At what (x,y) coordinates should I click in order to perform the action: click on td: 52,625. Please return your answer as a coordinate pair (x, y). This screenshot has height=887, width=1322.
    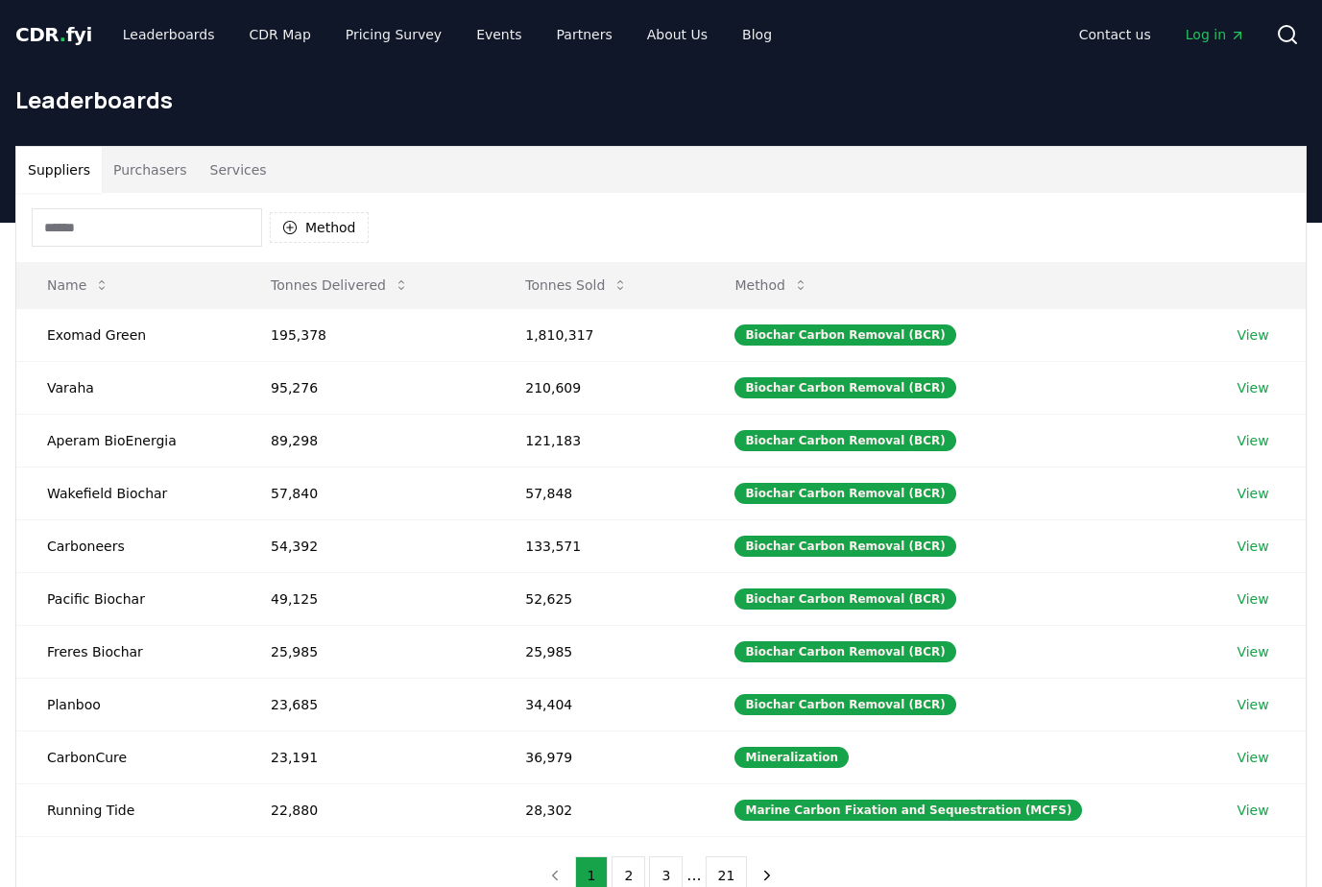
    Looking at the image, I should click on (599, 598).